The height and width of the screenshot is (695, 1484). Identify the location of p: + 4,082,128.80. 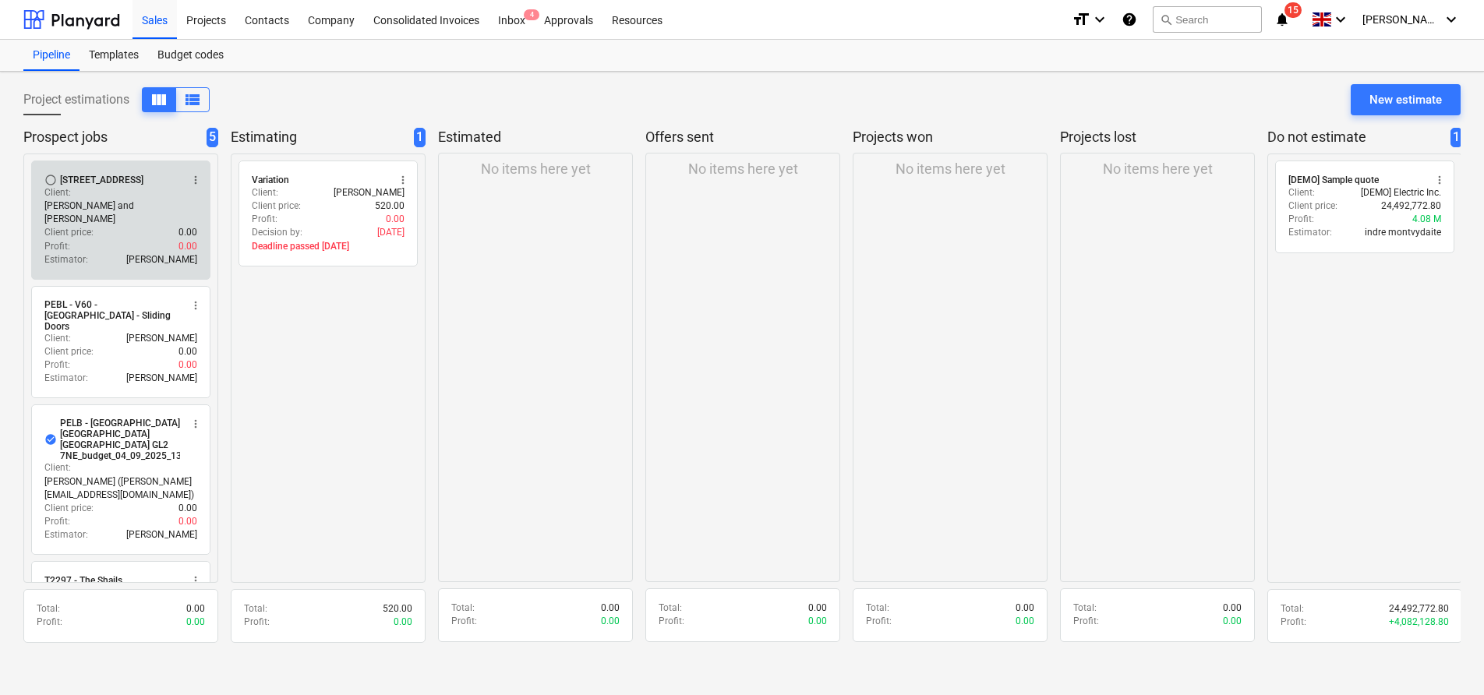
(1419, 622).